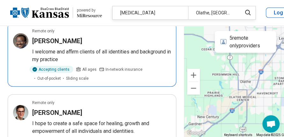  What do you see at coordinates (56, 13) in the screenshot?
I see `a: Blue Cross Blue Shield Kansaspowered by` at bounding box center [56, 13].